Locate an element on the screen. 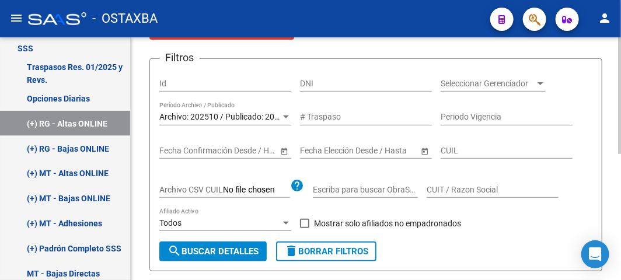  mat-icon: menu is located at coordinates (16, 18).